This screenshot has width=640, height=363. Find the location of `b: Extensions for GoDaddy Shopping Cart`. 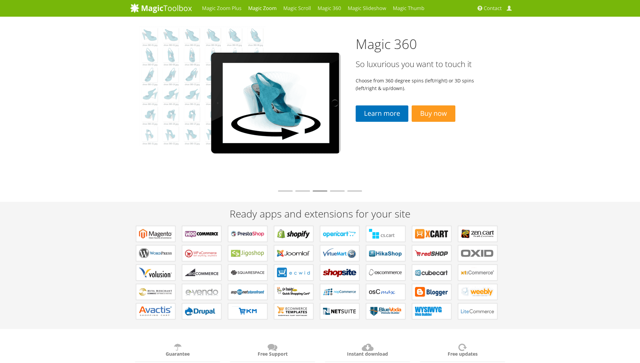

b: Extensions for GoDaddy Shopping Cart is located at coordinates (294, 292).